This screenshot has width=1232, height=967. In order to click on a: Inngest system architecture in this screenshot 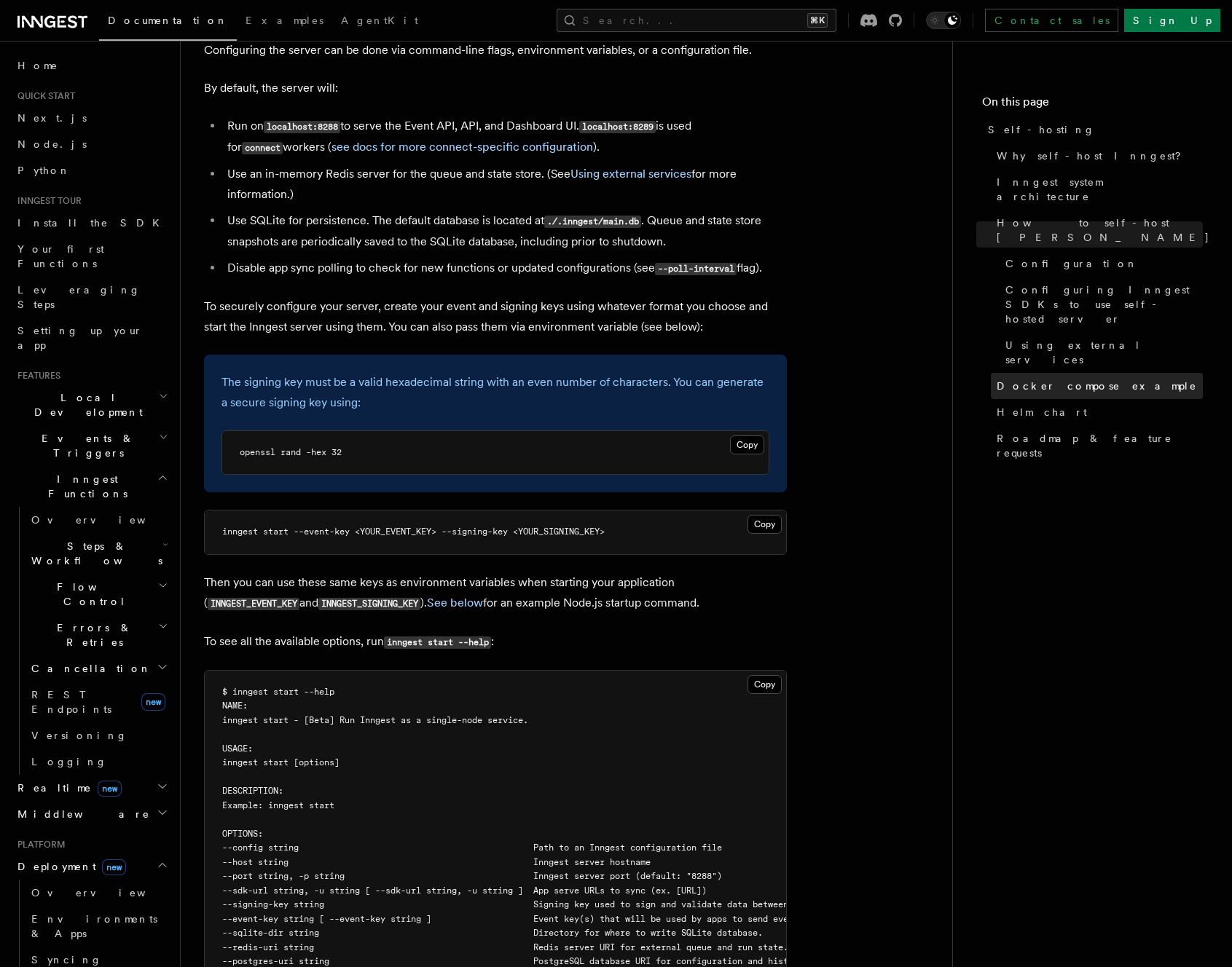, I will do `click(1097, 190)`.